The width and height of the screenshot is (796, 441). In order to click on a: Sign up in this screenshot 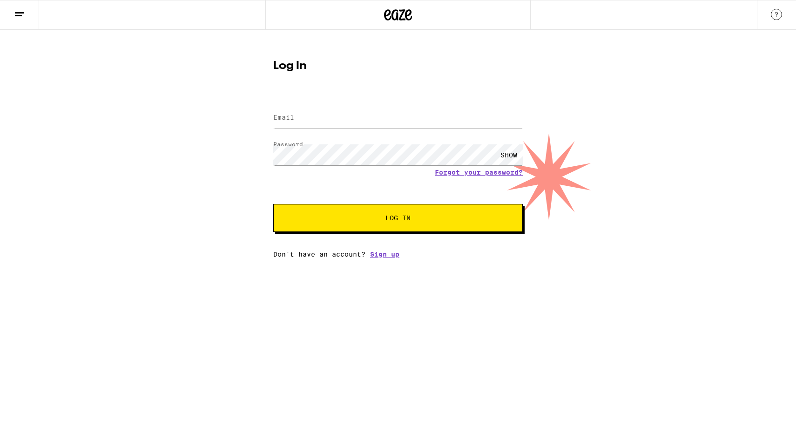, I will do `click(385, 254)`.